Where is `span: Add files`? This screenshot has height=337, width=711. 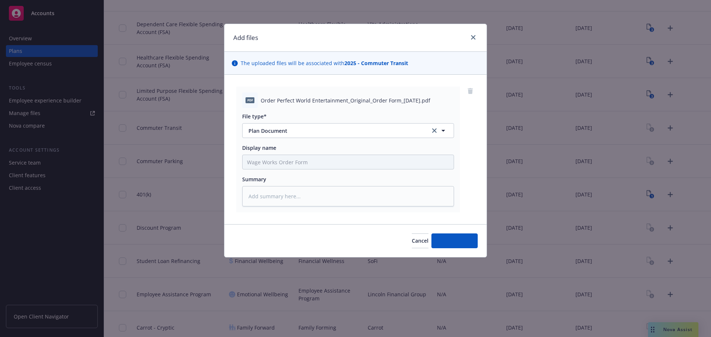
span: Add files is located at coordinates (454, 241).